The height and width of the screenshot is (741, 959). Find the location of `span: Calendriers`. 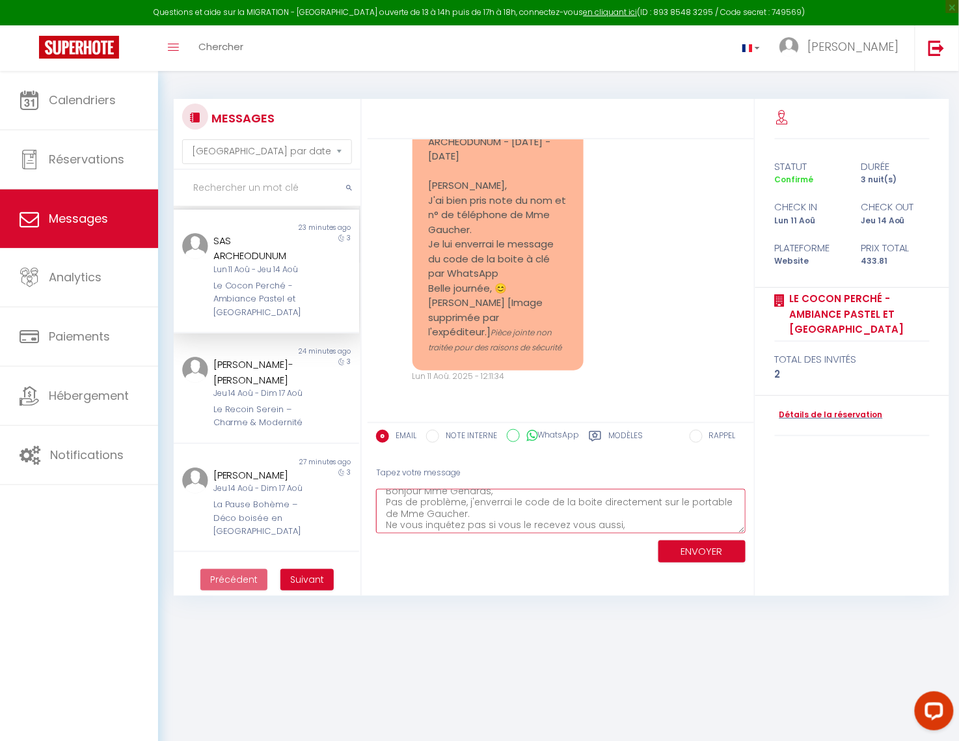

span: Calendriers is located at coordinates (82, 100).